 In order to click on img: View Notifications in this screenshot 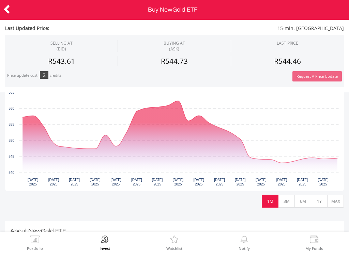, I will do `click(244, 240)`.